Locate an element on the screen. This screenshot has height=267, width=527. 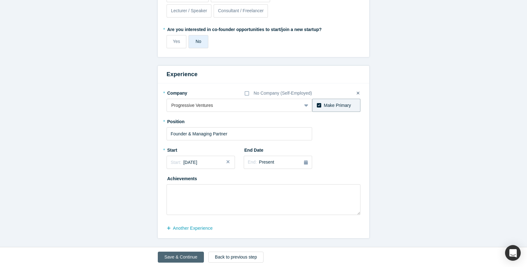
button: End:Present is located at coordinates (278, 162).